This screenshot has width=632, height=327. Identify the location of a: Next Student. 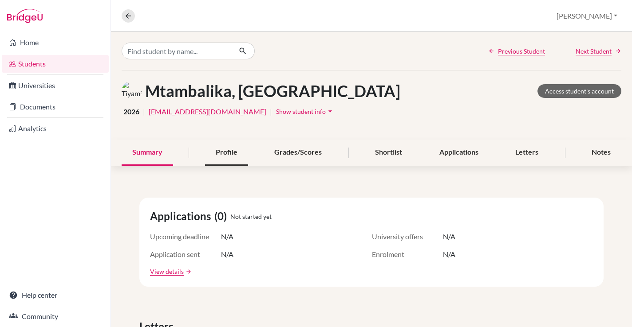
(598, 51).